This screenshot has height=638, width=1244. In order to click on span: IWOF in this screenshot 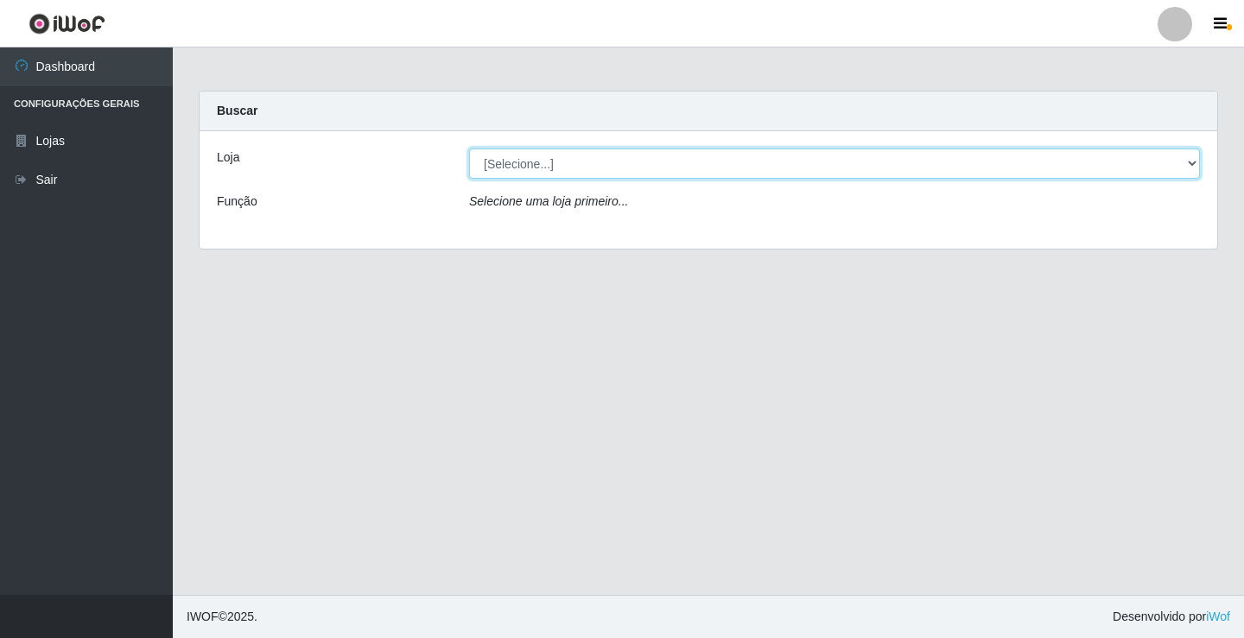, I will do `click(202, 617)`.